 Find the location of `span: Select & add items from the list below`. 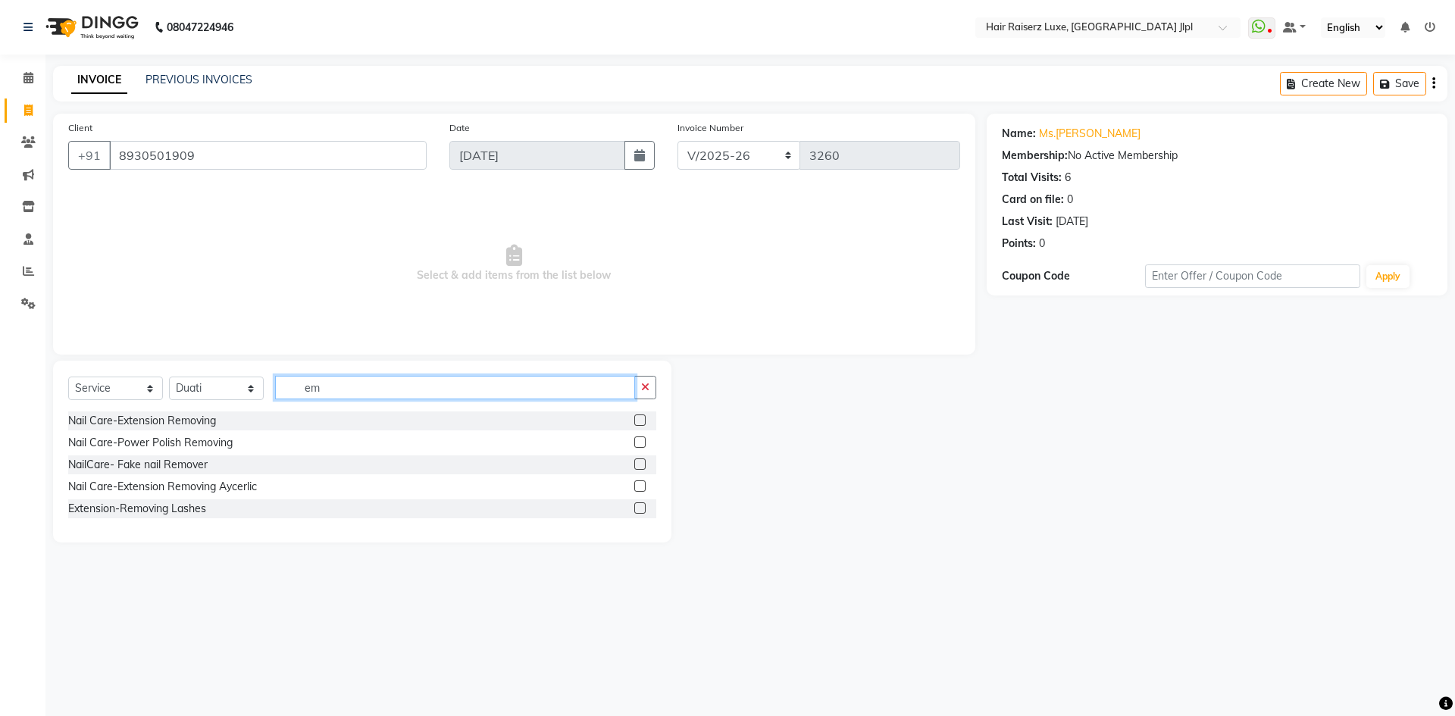

span: Select & add items from the list below is located at coordinates (514, 264).